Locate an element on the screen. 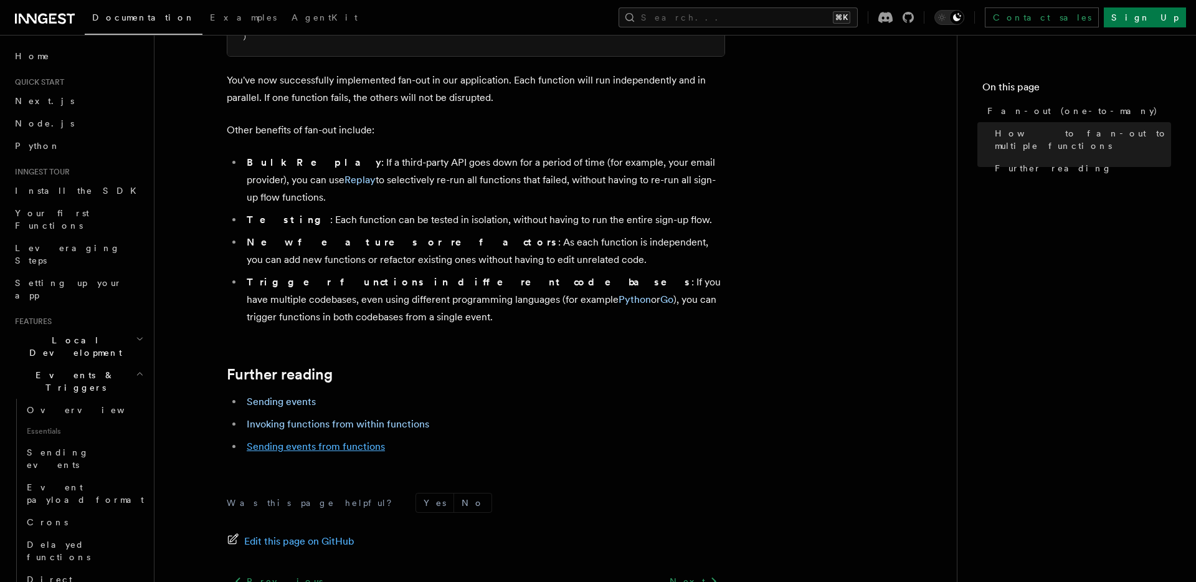  span: Sending events is located at coordinates (58, 458).